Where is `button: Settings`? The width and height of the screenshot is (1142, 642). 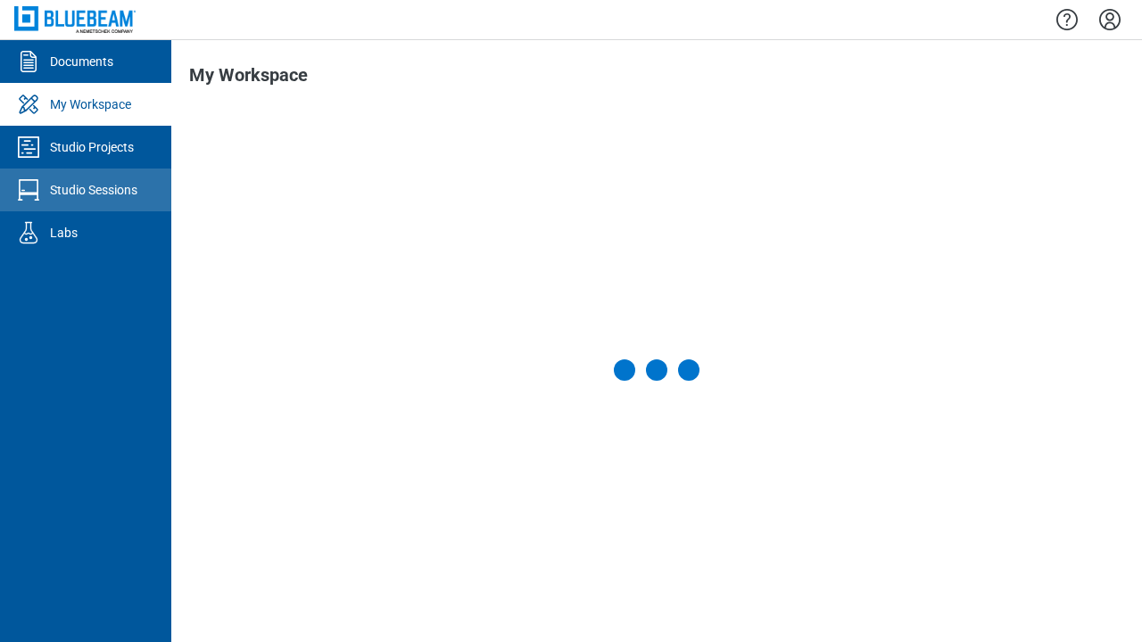 button: Settings is located at coordinates (1110, 20).